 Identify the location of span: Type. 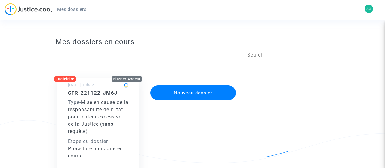
(74, 102).